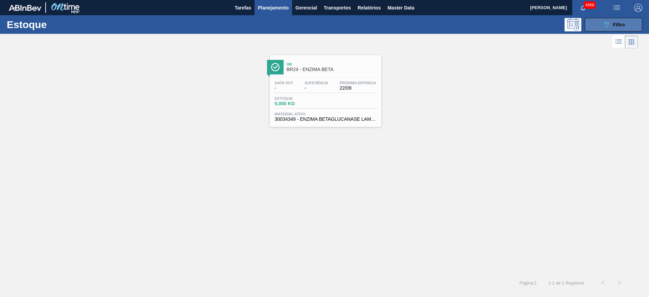 This screenshot has height=297, width=649. What do you see at coordinates (306, 8) in the screenshot?
I see `span: Gerencial` at bounding box center [306, 8].